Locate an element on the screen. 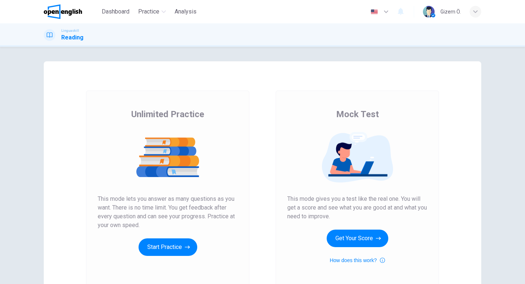 The width and height of the screenshot is (525, 284). a: OpenEnglish logo is located at coordinates (71, 12).